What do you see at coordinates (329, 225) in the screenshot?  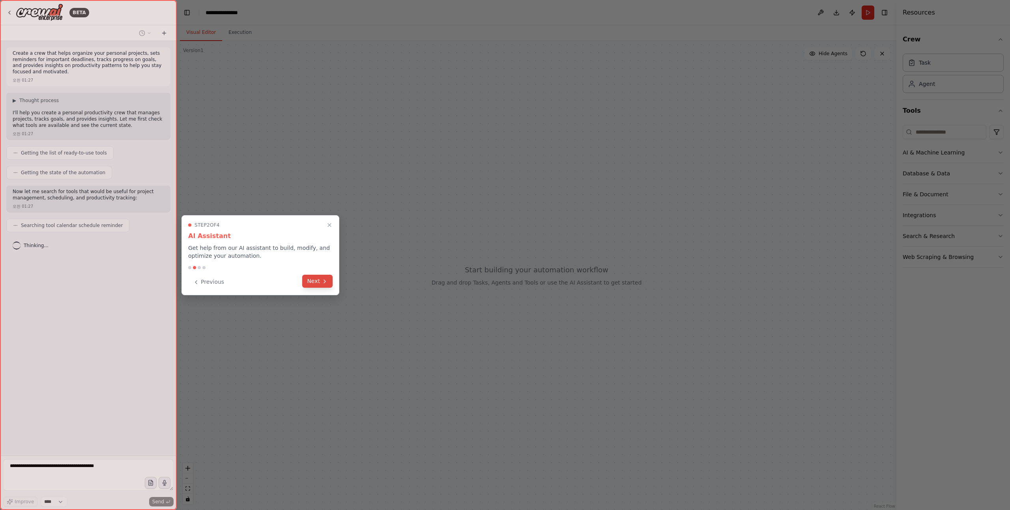 I see `button: Close walkthrough` at bounding box center [329, 225].